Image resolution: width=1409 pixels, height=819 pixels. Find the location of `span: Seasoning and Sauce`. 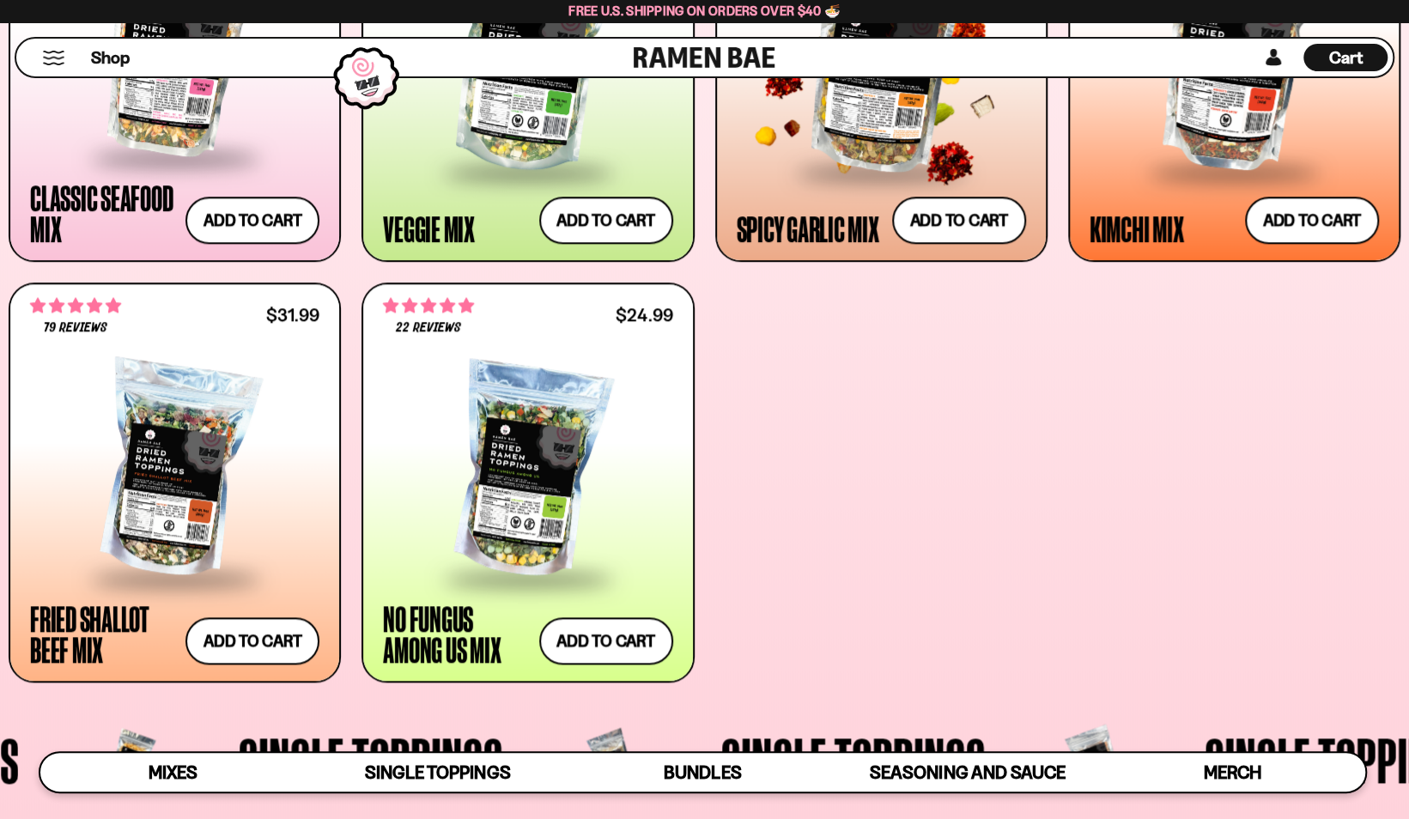

span: Seasoning and Sauce is located at coordinates (967, 772).